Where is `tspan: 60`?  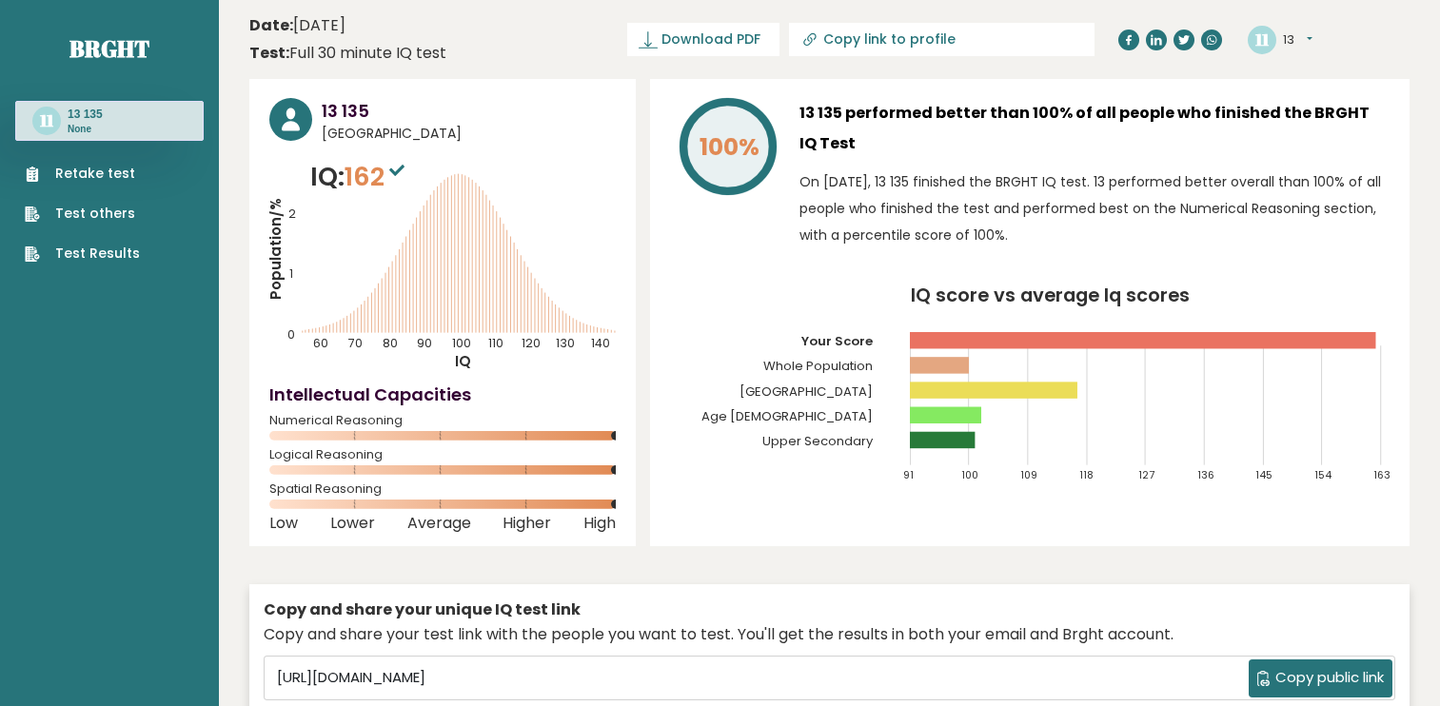 tspan: 60 is located at coordinates (321, 343).